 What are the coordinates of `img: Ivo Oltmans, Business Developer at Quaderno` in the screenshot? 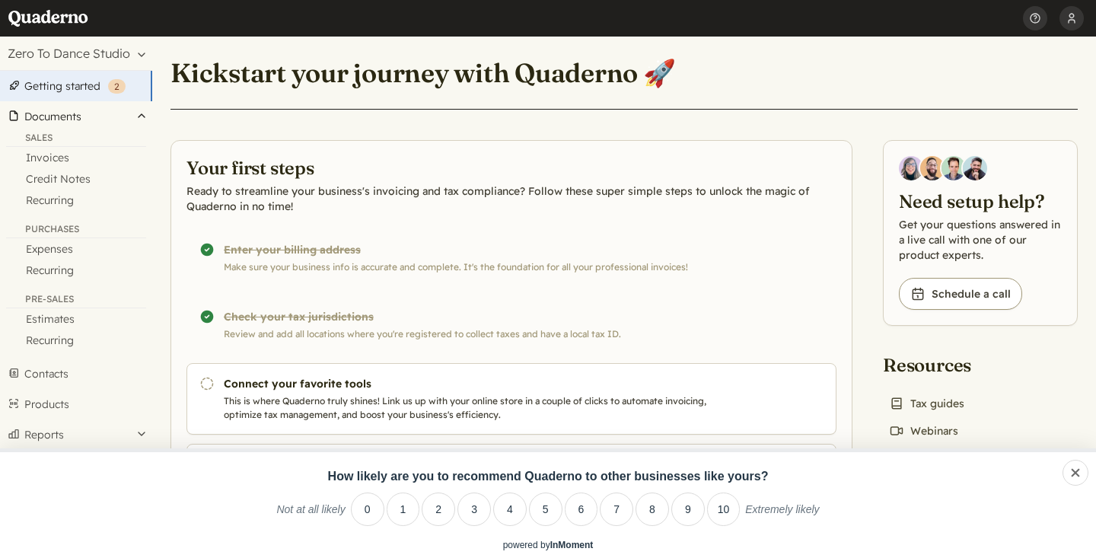 It's located at (954, 168).